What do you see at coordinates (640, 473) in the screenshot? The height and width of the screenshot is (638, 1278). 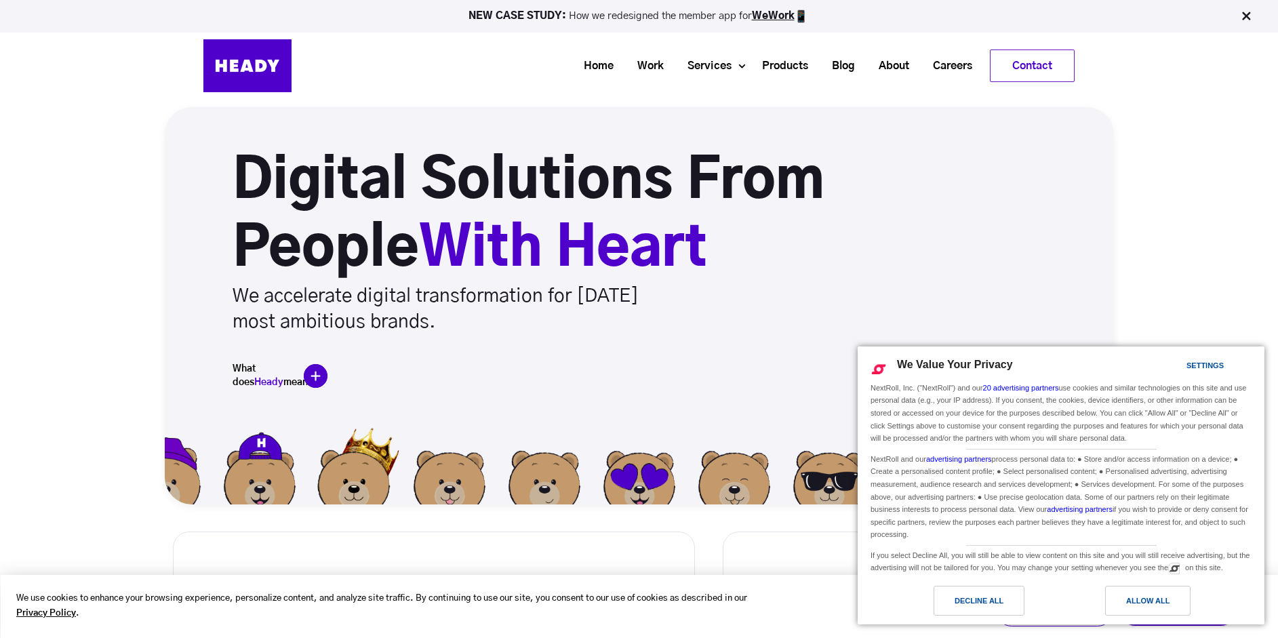 I see `img: Bear7-3` at bounding box center [640, 473].